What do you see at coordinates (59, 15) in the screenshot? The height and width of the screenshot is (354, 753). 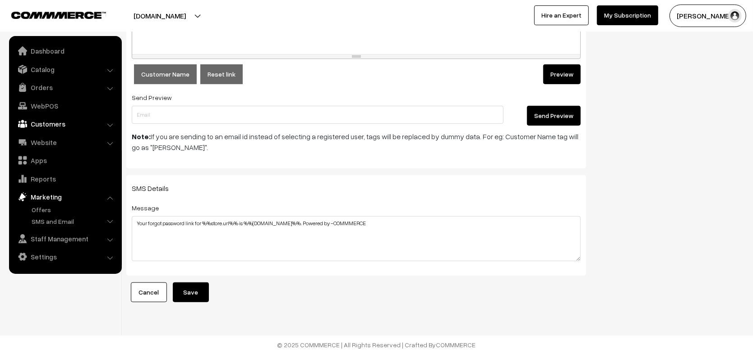 I see `img: COMMMERCE` at bounding box center [59, 15].